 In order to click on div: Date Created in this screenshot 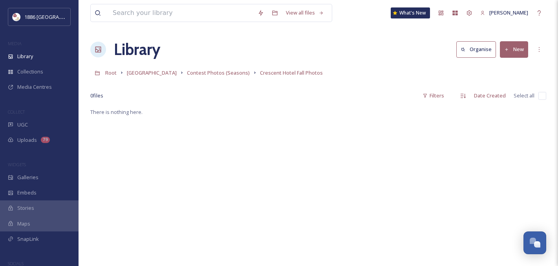, I will do `click(489, 95)`.